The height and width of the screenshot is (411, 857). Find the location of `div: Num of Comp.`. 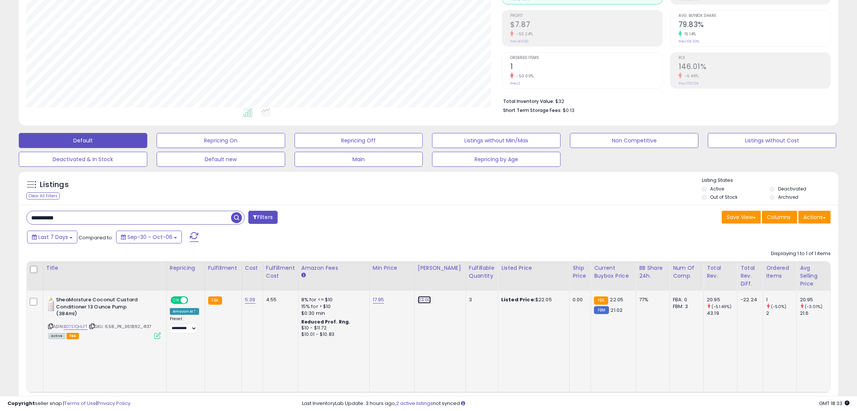

div: Num of Comp. is located at coordinates (686, 272).